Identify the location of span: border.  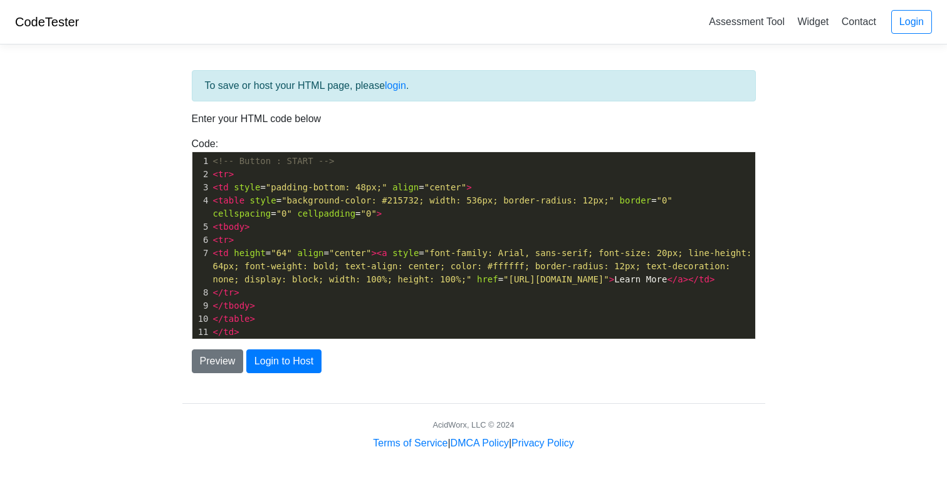
(635, 201).